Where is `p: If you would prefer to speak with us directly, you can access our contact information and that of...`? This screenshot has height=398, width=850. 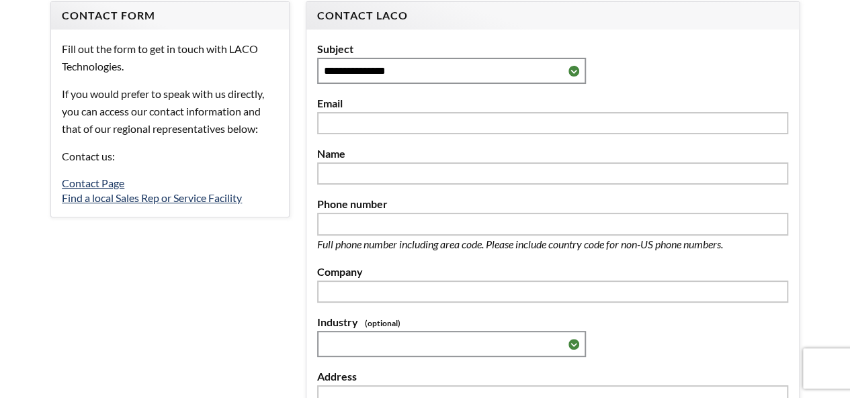 p: If you would prefer to speak with us directly, you can access our contact information and that of... is located at coordinates (169, 111).